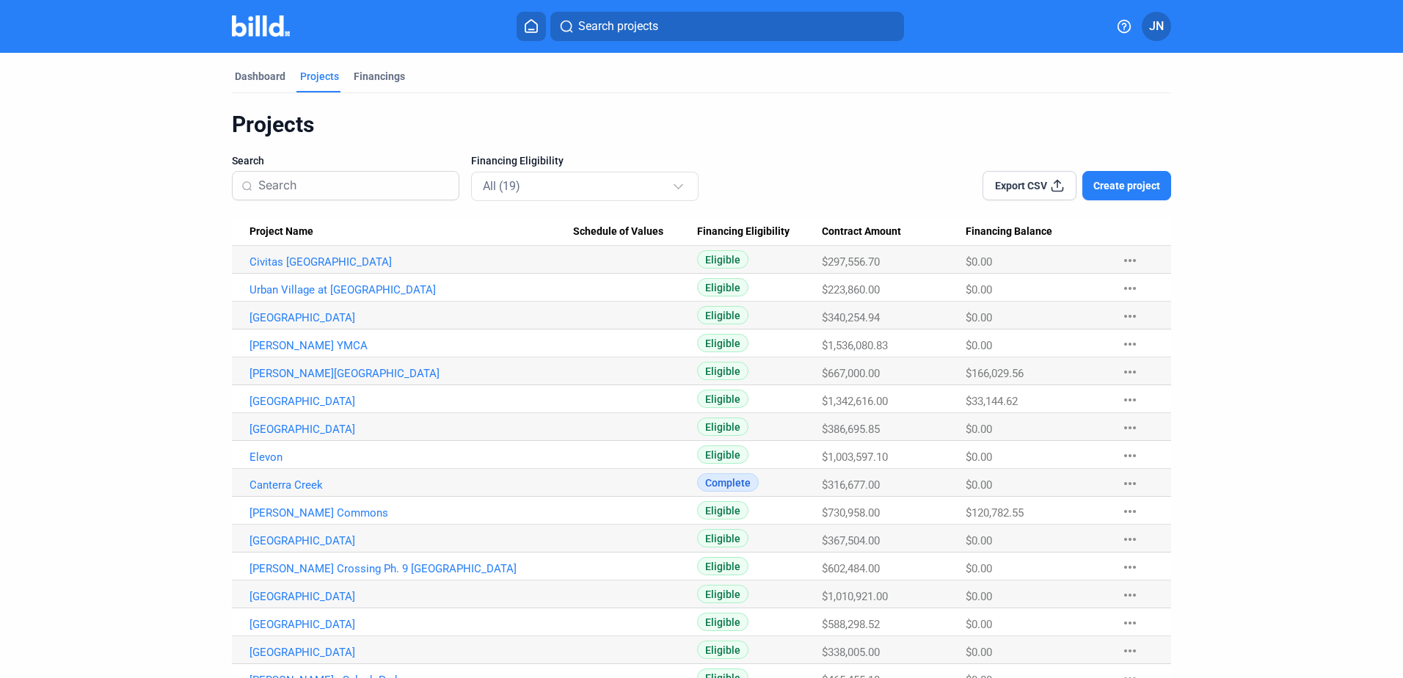 This screenshot has height=678, width=1403. Describe the element at coordinates (1030, 186) in the screenshot. I see `button: Export CSV` at that location.